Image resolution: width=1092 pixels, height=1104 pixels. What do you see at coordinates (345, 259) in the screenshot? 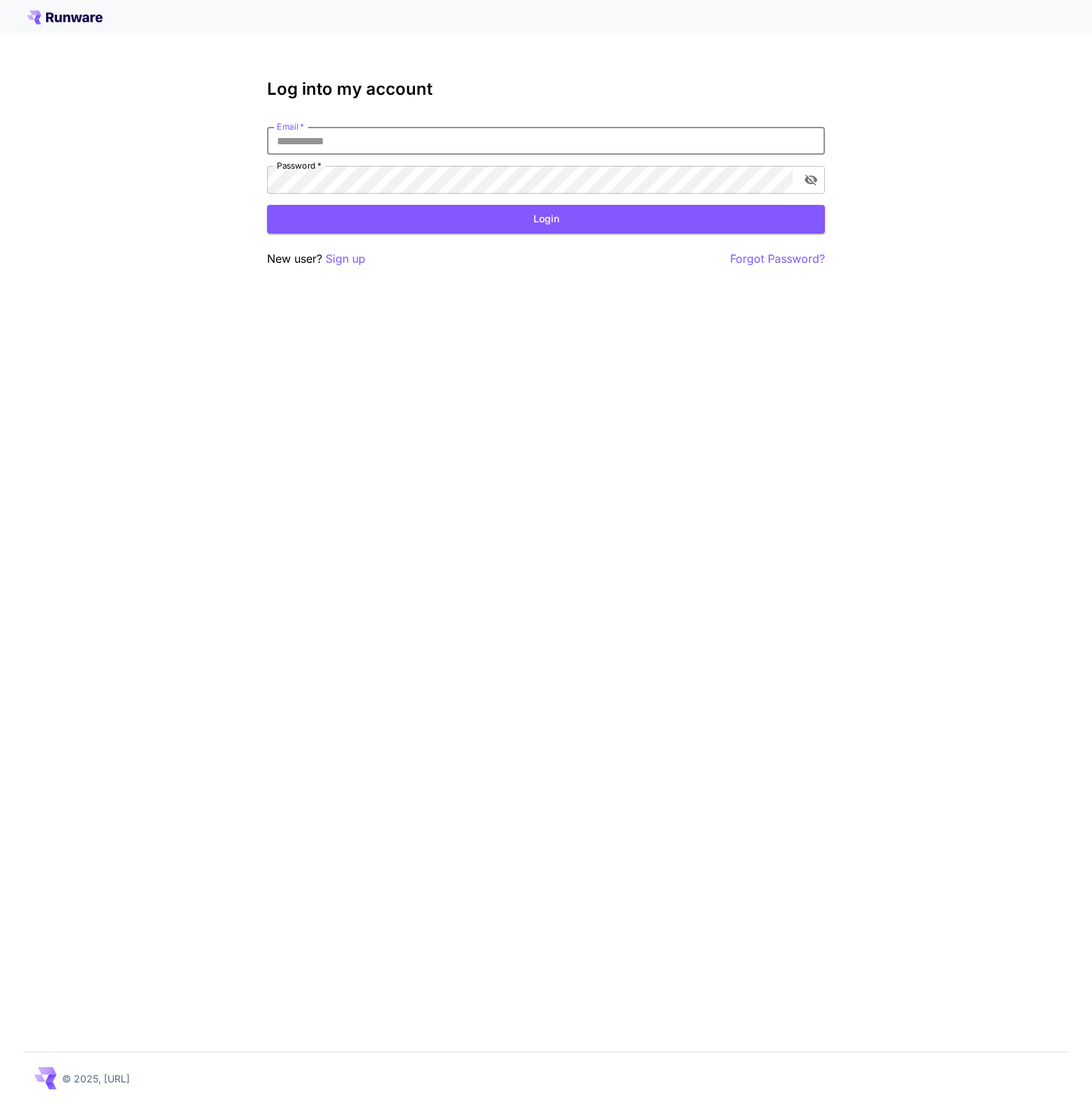
I see `button: Sign up` at bounding box center [345, 259].